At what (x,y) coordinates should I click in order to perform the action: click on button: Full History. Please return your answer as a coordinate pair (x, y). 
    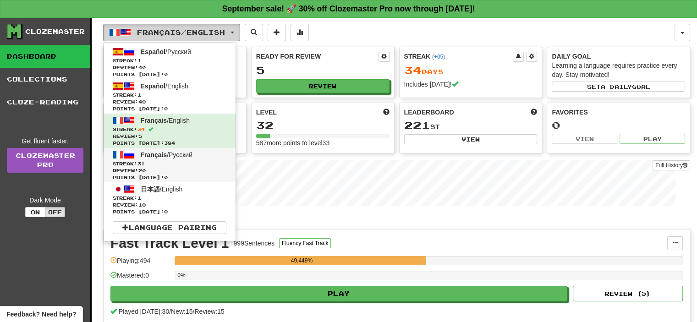
    Looking at the image, I should click on (671, 165).